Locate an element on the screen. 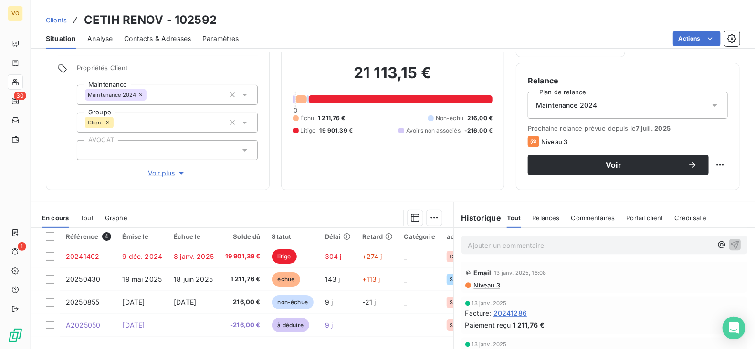  span: 20241402 is located at coordinates (83, 256).